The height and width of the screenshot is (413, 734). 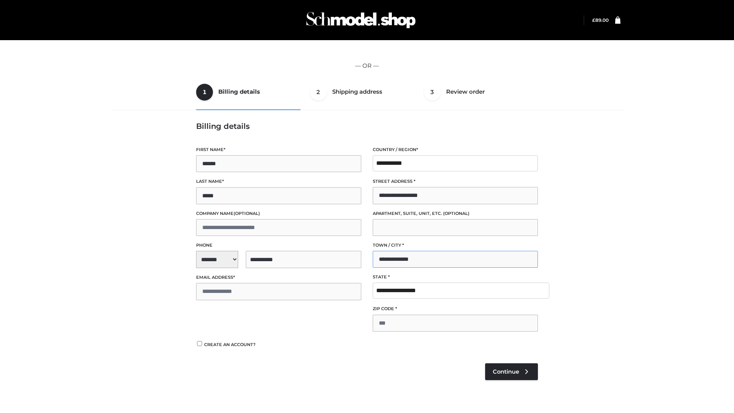 I want to click on label: Company name, so click(x=279, y=213).